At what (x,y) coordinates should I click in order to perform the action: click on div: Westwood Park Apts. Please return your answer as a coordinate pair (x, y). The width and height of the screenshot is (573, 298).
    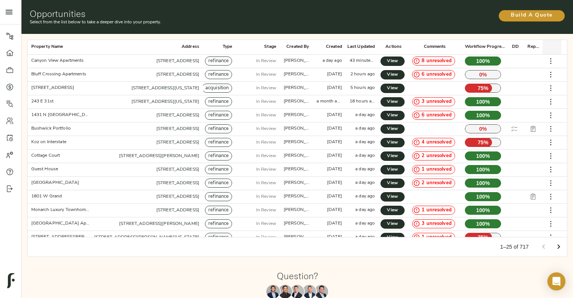
    Looking at the image, I should click on (60, 223).